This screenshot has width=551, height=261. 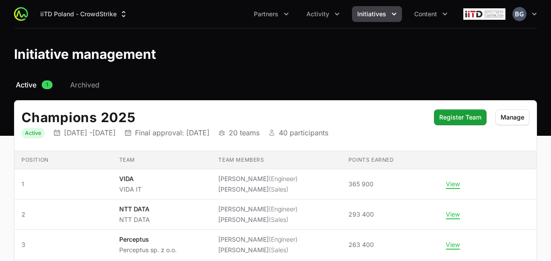 I want to click on img: Bartosz Galoch, so click(x=520, y=14).